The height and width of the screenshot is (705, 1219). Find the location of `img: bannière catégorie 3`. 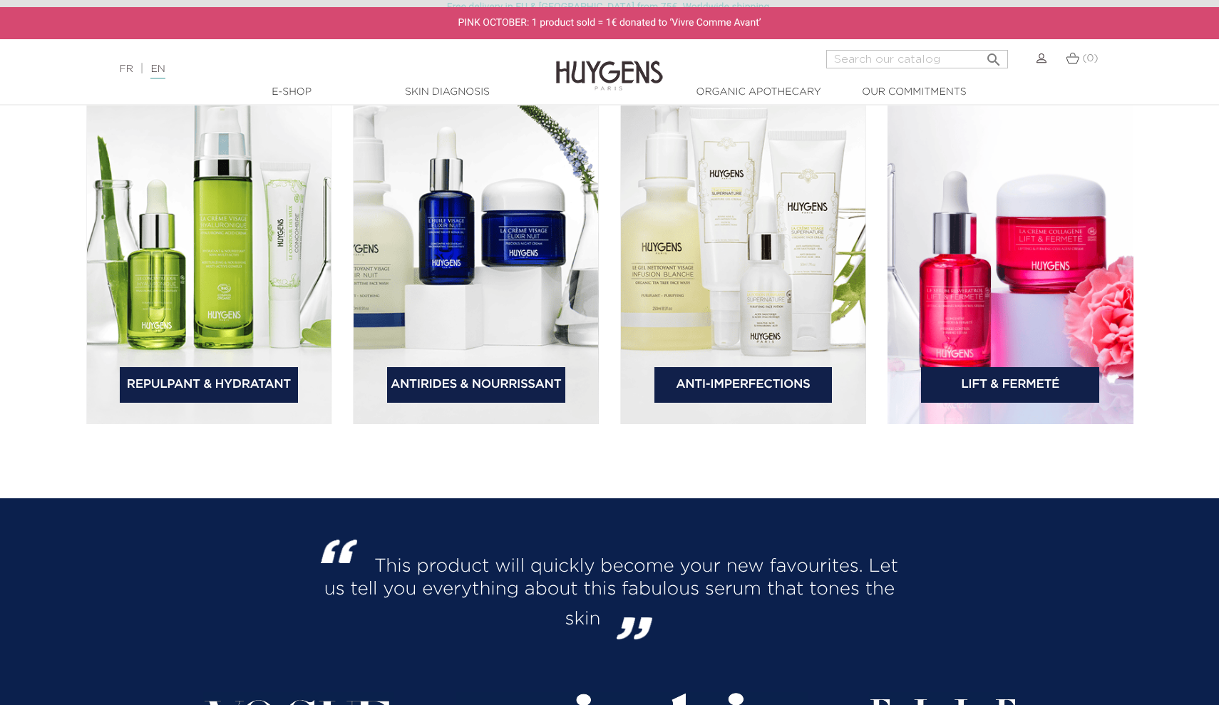

img: bannière catégorie 3 is located at coordinates (743, 247).